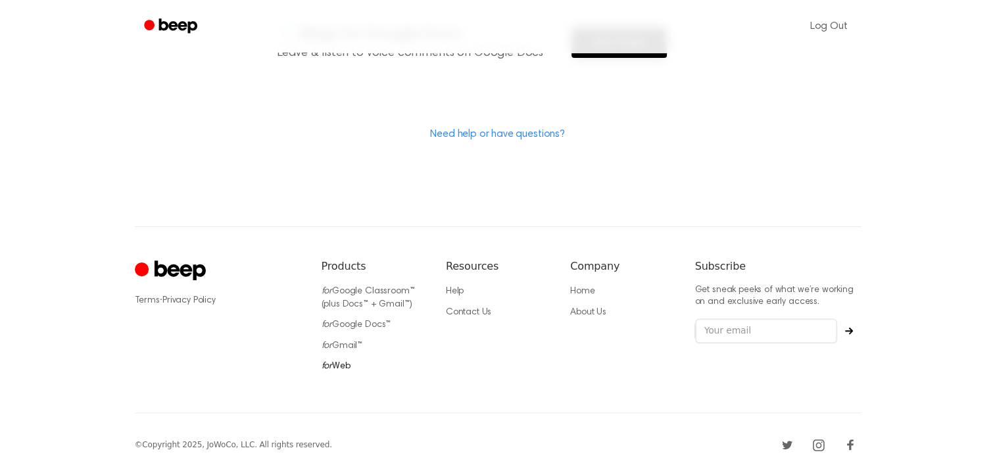  Describe the element at coordinates (766, 331) in the screenshot. I see `input: Your email` at that location.